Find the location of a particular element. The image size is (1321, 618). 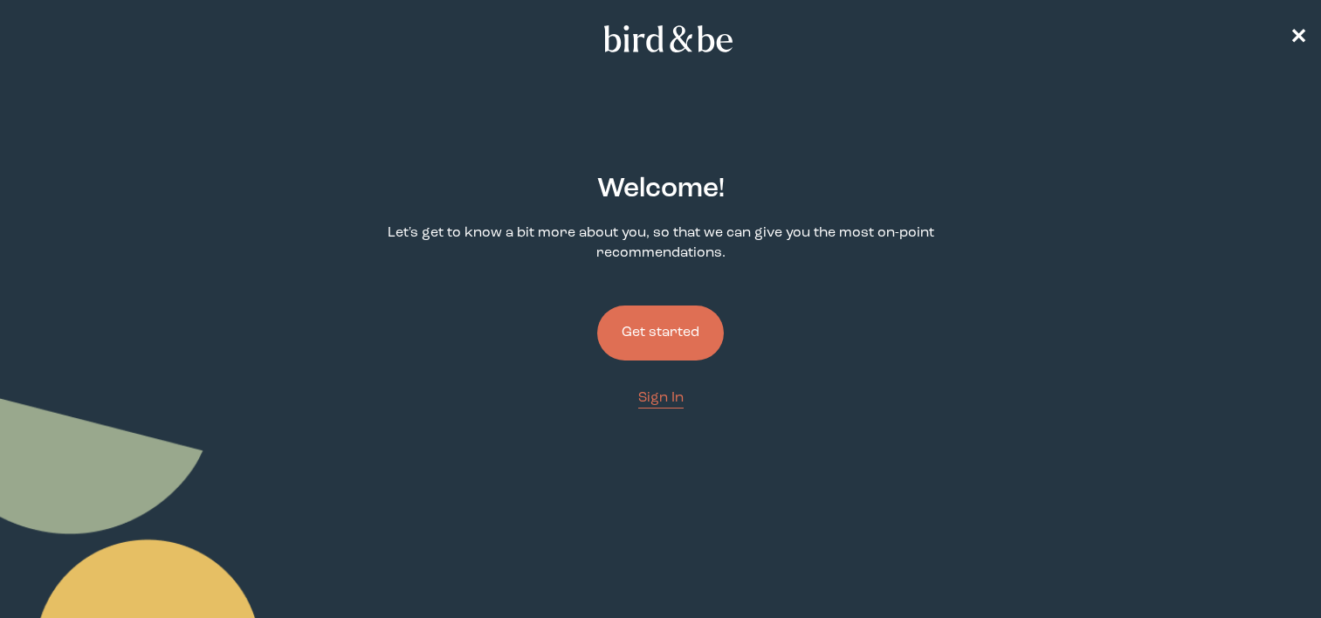

span: Sign In is located at coordinates (661, 398).